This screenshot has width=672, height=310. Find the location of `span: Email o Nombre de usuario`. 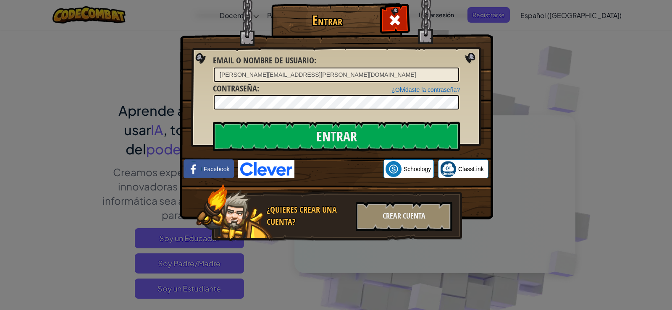

span: Email o Nombre de usuario is located at coordinates (263, 60).